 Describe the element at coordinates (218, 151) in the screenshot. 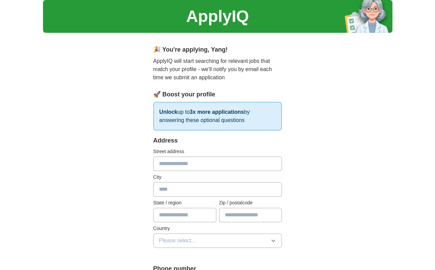

I see `label: Street address` at that location.